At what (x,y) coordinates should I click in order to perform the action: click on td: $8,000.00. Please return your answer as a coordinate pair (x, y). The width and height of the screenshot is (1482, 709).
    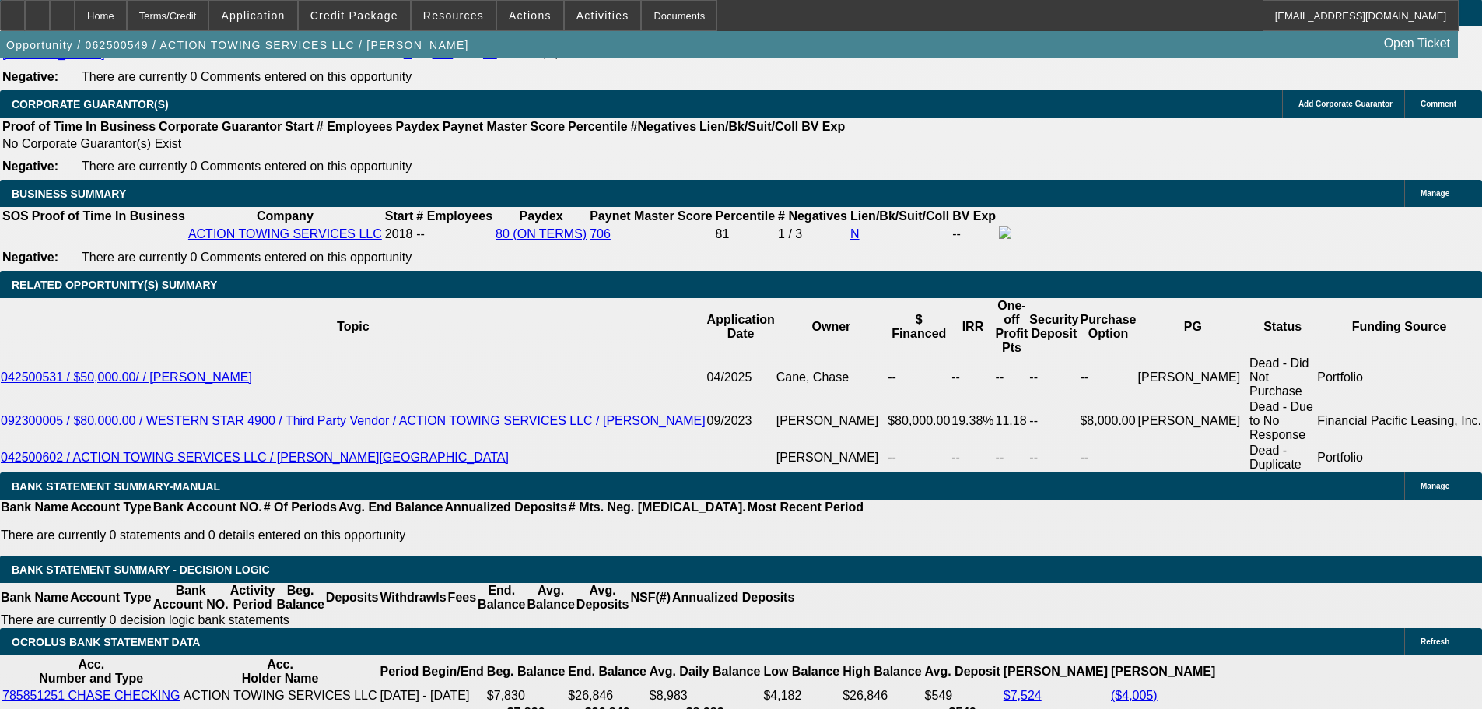
    Looking at the image, I should click on (1108, 421).